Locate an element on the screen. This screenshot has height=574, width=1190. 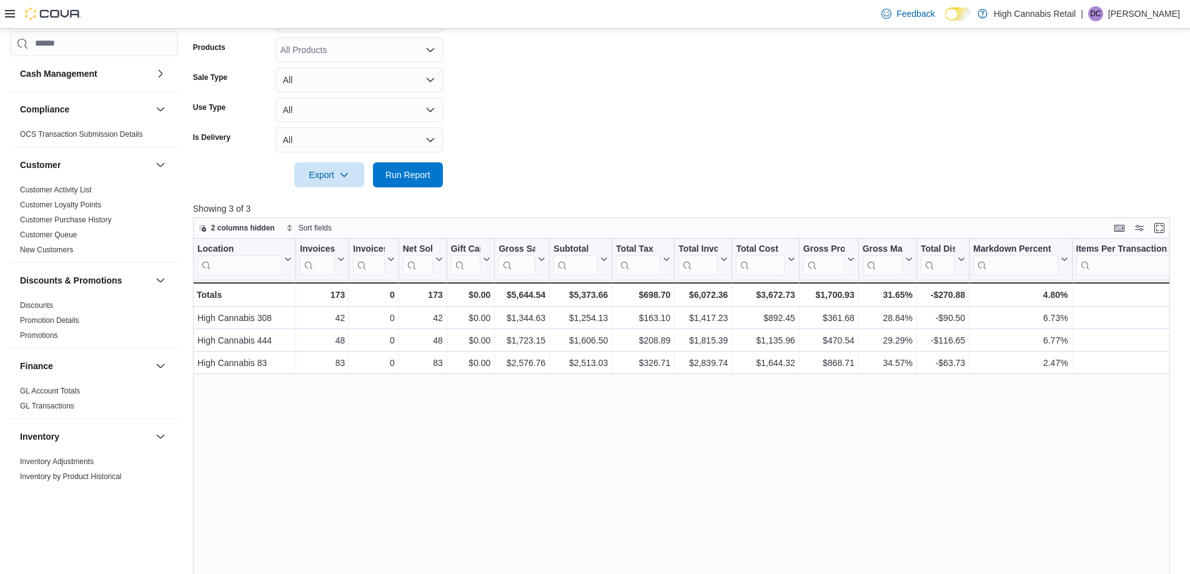
a: Customer Queue is located at coordinates (48, 235).